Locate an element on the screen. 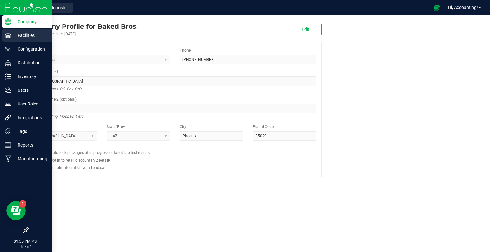  inline-svg: Users is located at coordinates (8, 90).